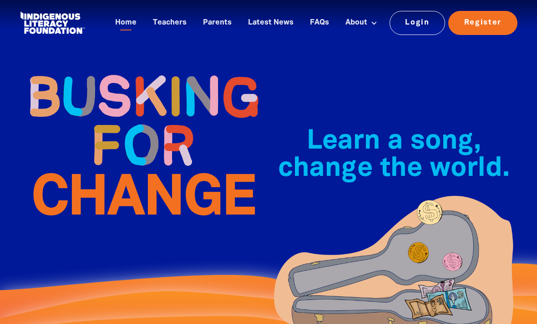 The width and height of the screenshot is (537, 324). What do you see at coordinates (126, 23) in the screenshot?
I see `a: Home` at bounding box center [126, 23].